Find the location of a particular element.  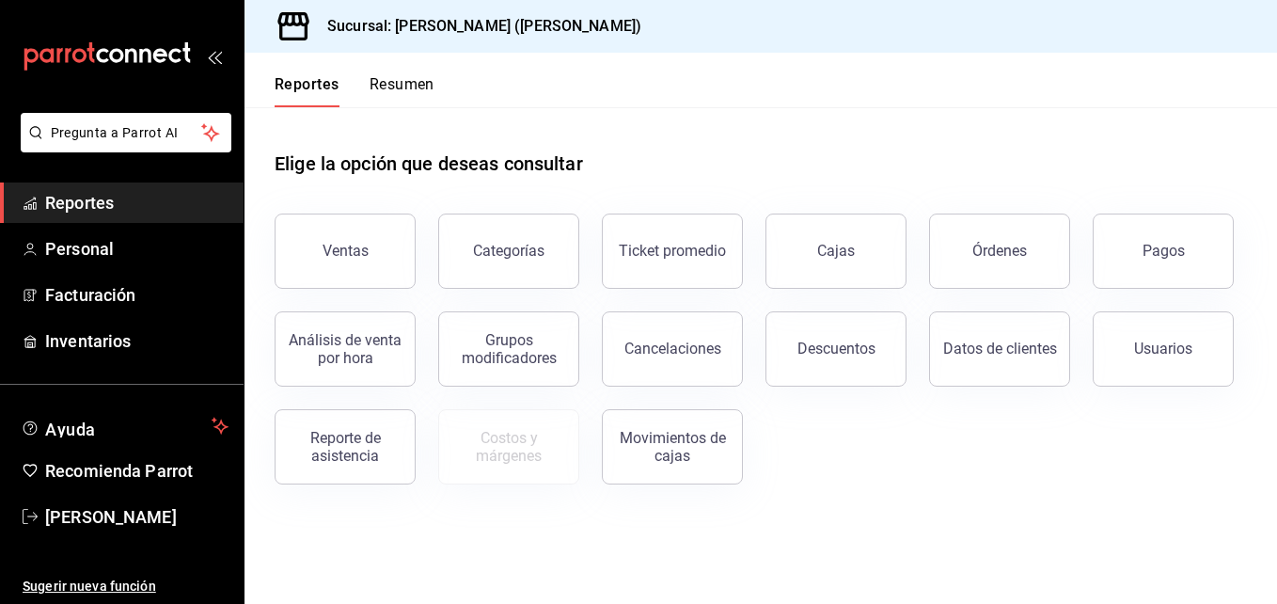

div: Costos y márgenes is located at coordinates (509, 447).